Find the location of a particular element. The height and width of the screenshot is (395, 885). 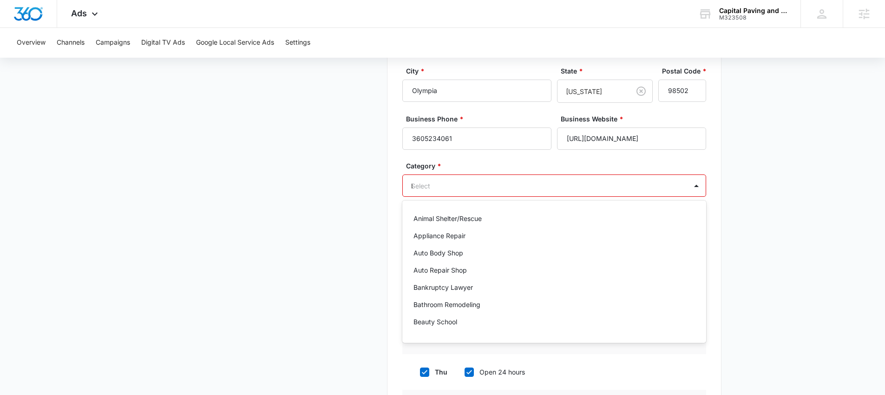

button: Overview is located at coordinates (31, 43).